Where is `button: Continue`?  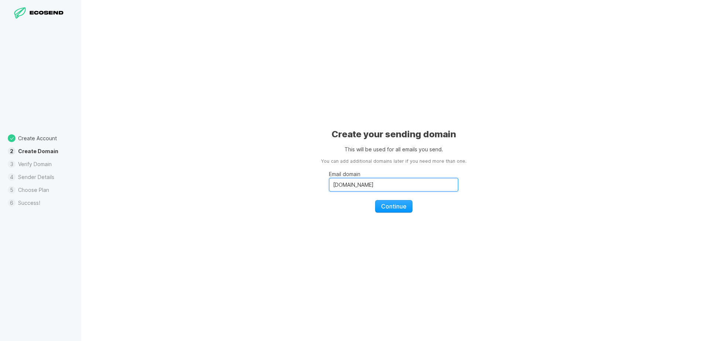 button: Continue is located at coordinates (394, 206).